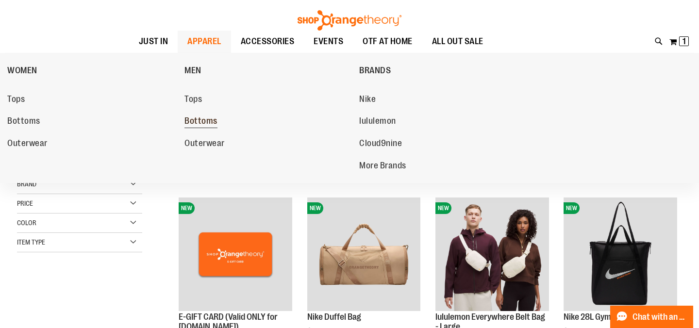  Describe the element at coordinates (204, 41) in the screenshot. I see `span: APPAREL` at that location.